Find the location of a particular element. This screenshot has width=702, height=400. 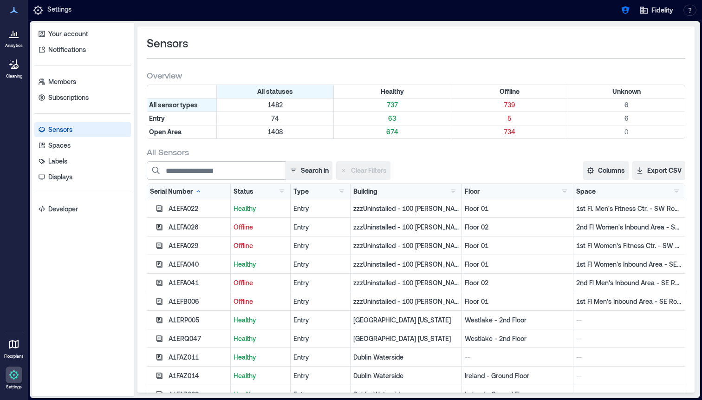

div: Space is located at coordinates (586, 191).